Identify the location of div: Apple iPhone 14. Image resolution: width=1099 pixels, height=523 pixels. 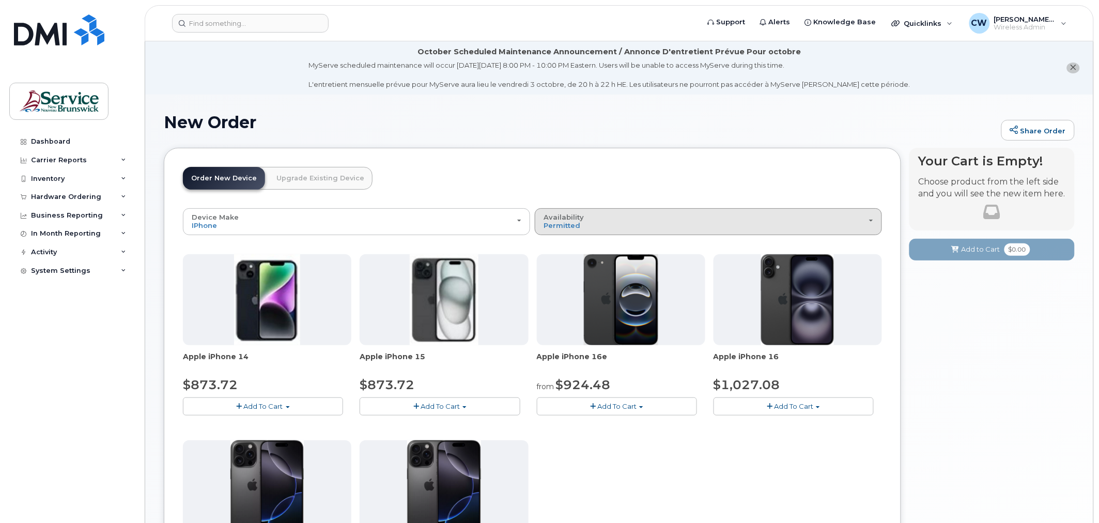
(267, 362).